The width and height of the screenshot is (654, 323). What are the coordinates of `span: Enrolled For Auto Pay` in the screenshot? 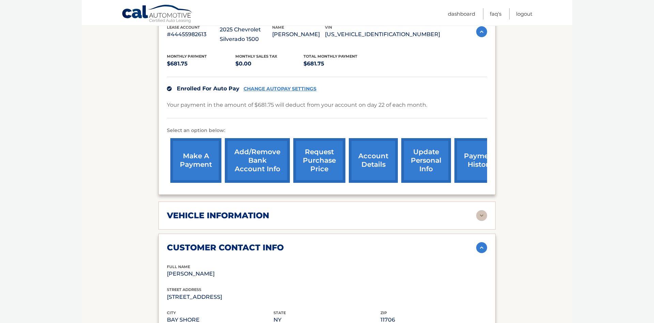 It's located at (208, 88).